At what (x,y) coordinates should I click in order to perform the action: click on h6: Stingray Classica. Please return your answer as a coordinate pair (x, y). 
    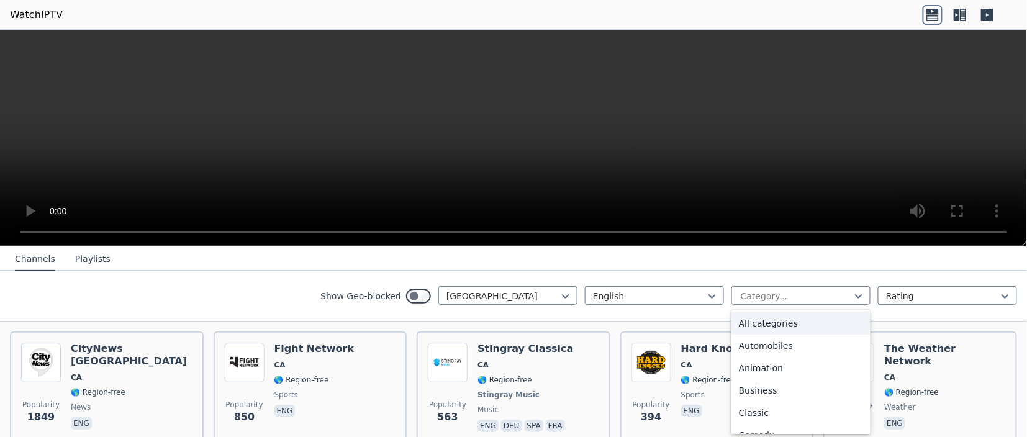
    Looking at the image, I should click on (525, 349).